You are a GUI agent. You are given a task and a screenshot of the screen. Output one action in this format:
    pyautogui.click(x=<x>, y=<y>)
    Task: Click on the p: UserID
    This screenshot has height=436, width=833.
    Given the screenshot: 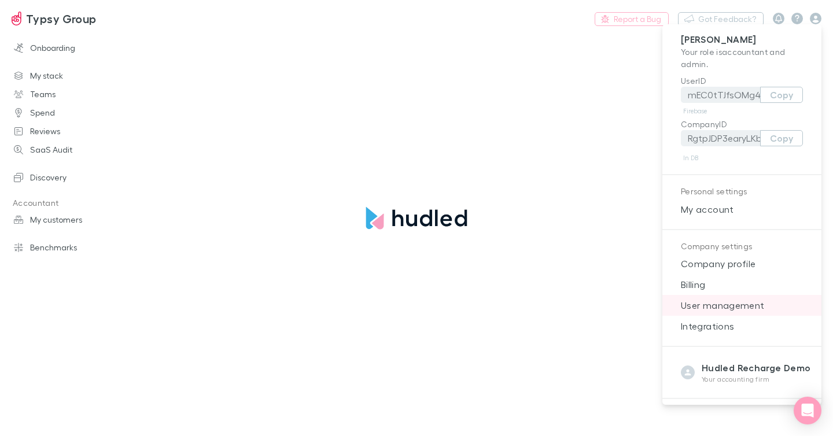 What is the action you would take?
    pyautogui.click(x=742, y=80)
    